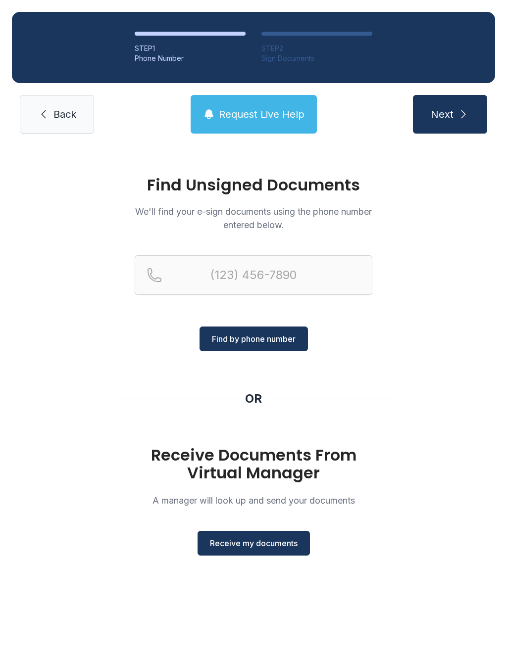 The height and width of the screenshot is (654, 507). I want to click on span: Find by phone number, so click(253, 339).